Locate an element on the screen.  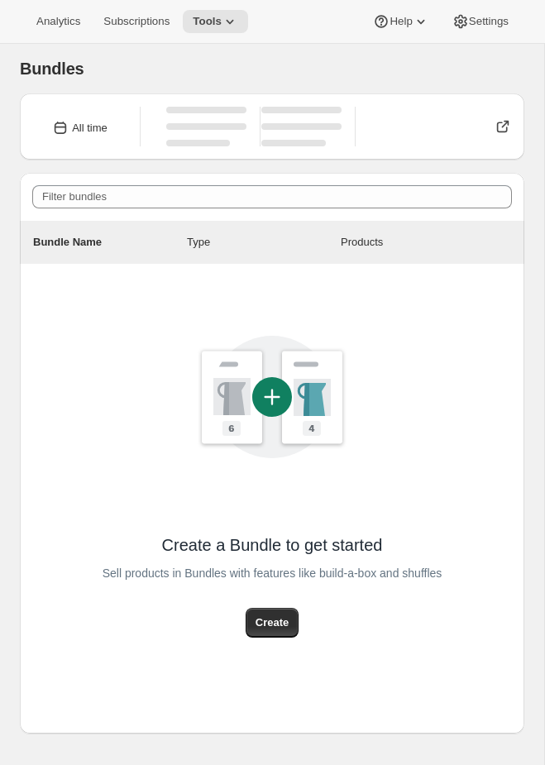
span: Bundles is located at coordinates (52, 69).